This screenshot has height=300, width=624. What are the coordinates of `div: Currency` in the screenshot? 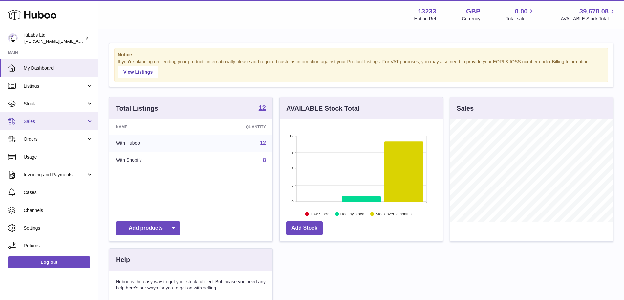 It's located at (471, 19).